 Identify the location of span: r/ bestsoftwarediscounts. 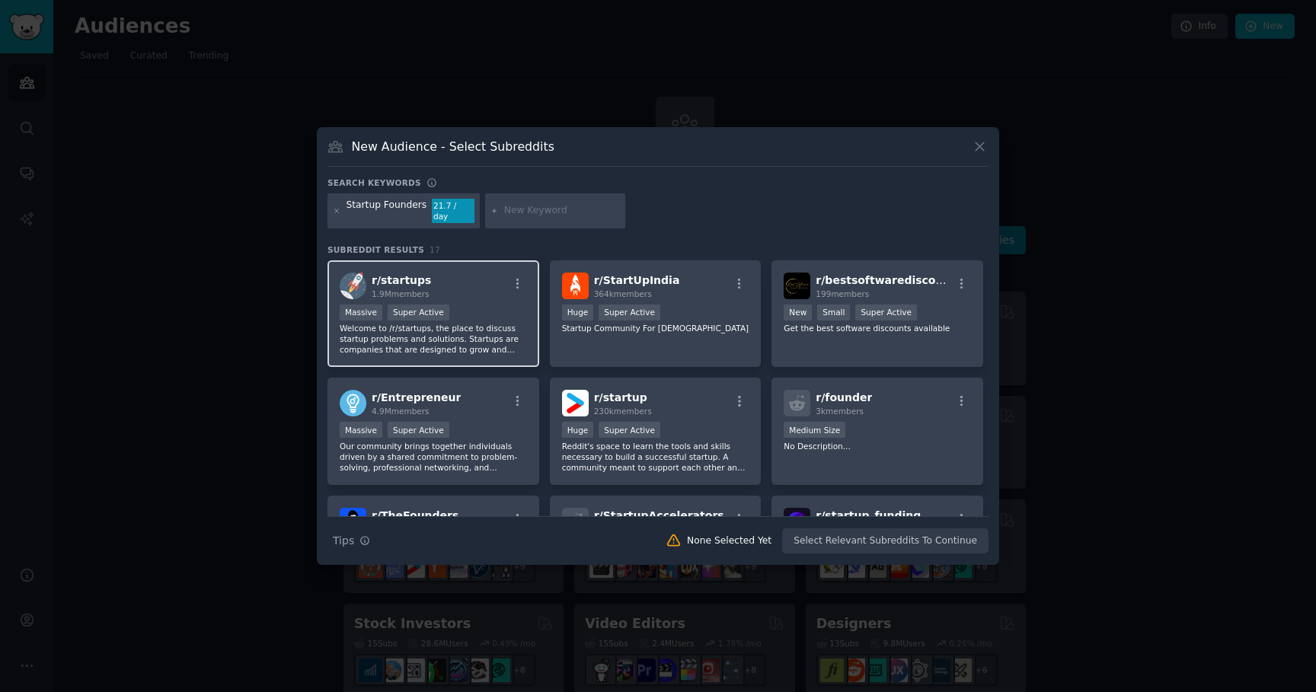
(889, 280).